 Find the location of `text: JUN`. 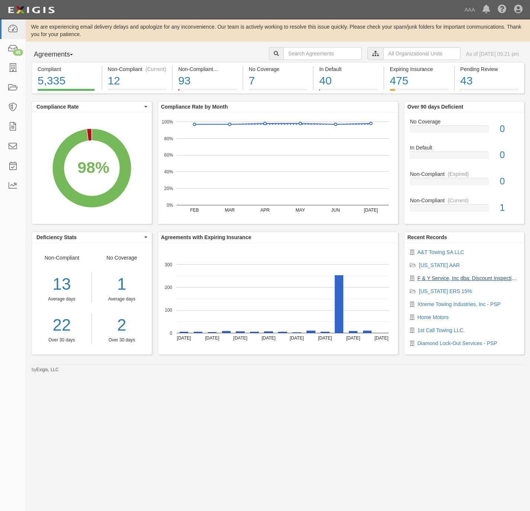

text: JUN is located at coordinates (335, 210).